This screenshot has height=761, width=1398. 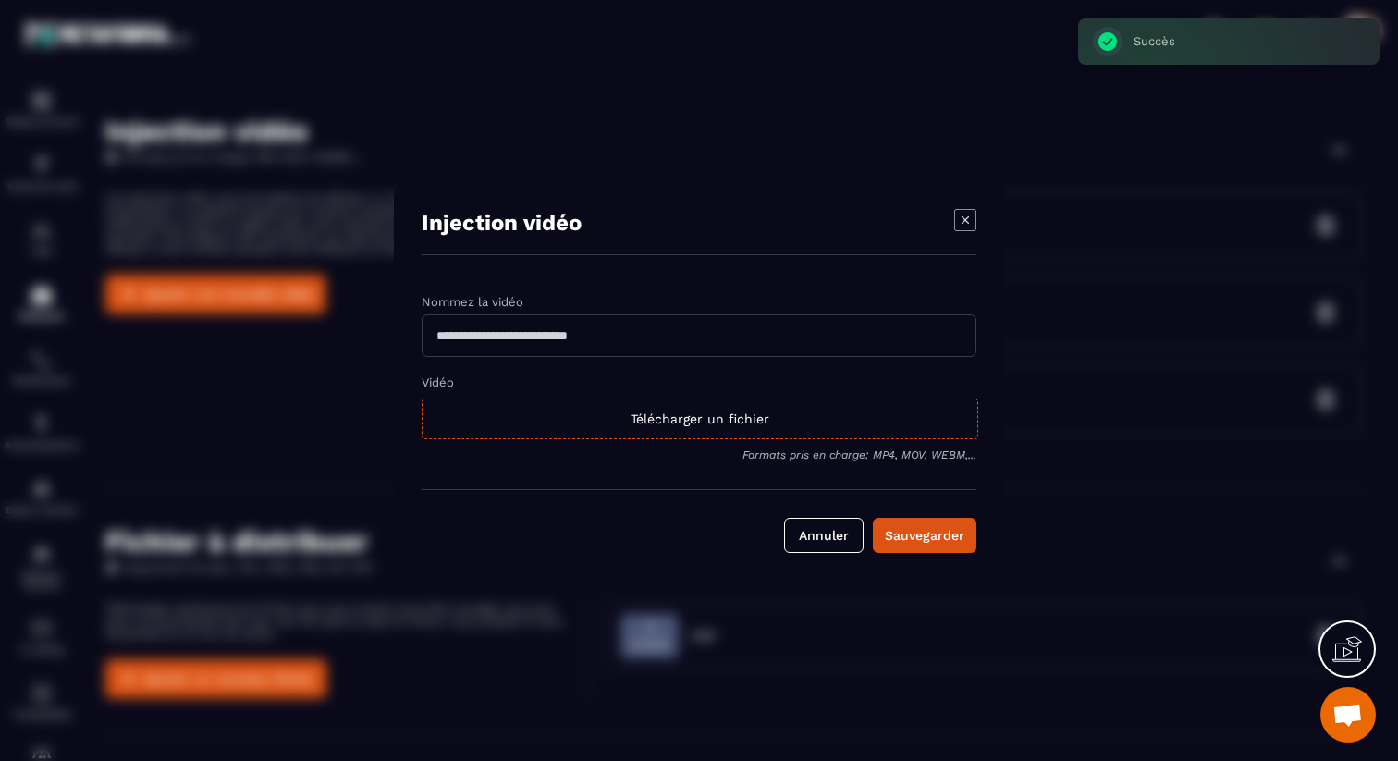 I want to click on a: Ouvrir le chat, so click(x=1348, y=715).